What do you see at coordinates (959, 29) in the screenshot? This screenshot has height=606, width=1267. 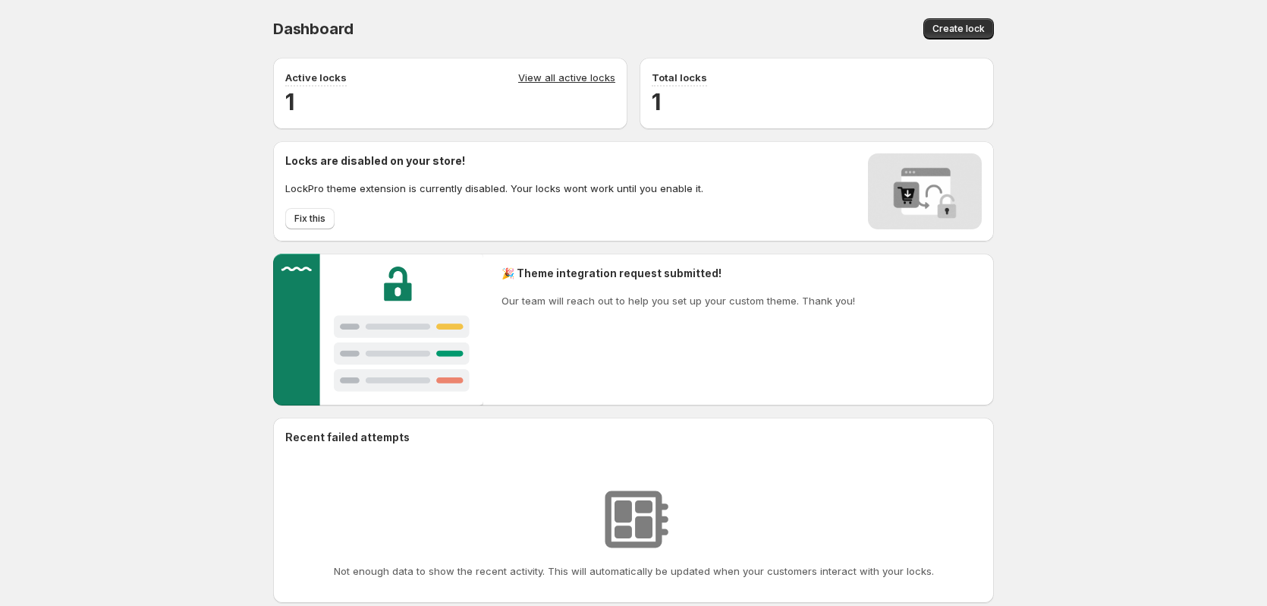 I see `span: Create lock` at bounding box center [959, 29].